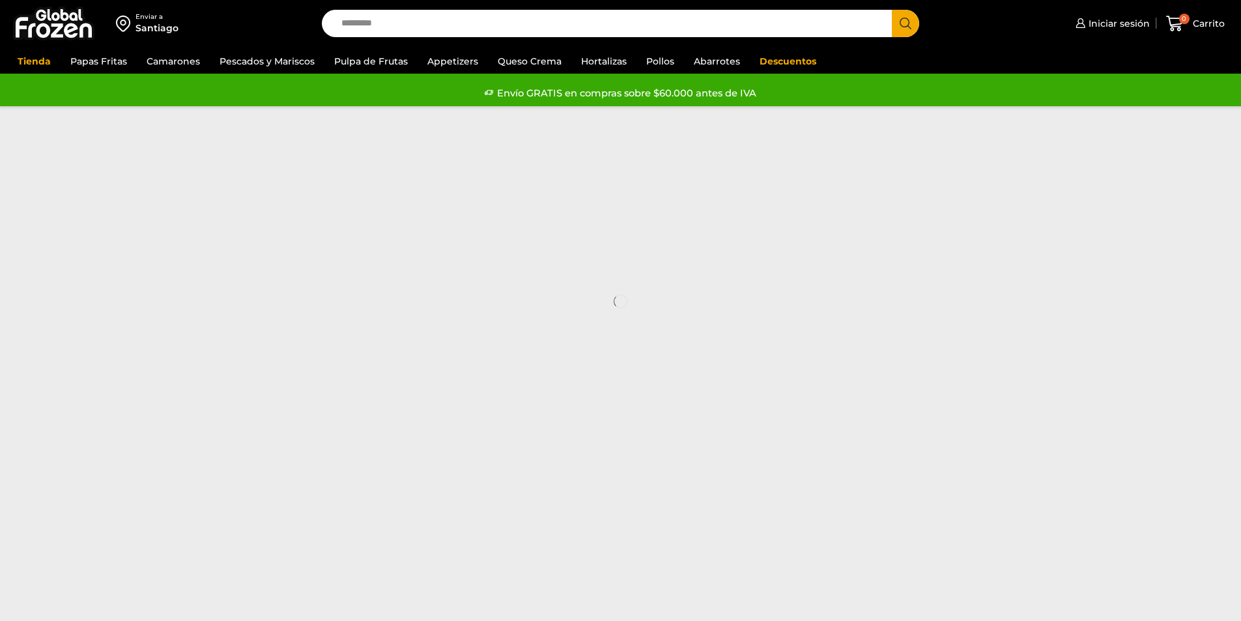 The height and width of the screenshot is (621, 1241). What do you see at coordinates (126, 23) in the screenshot?
I see `img: address-field-icon.svg` at bounding box center [126, 23].